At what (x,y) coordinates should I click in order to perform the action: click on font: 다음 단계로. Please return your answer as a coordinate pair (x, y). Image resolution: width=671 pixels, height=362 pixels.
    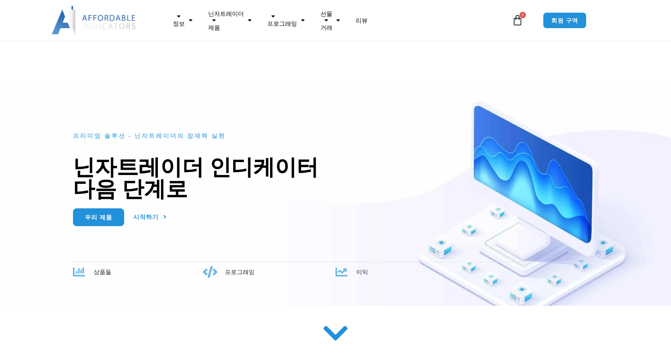
    Looking at the image, I should click on (130, 188).